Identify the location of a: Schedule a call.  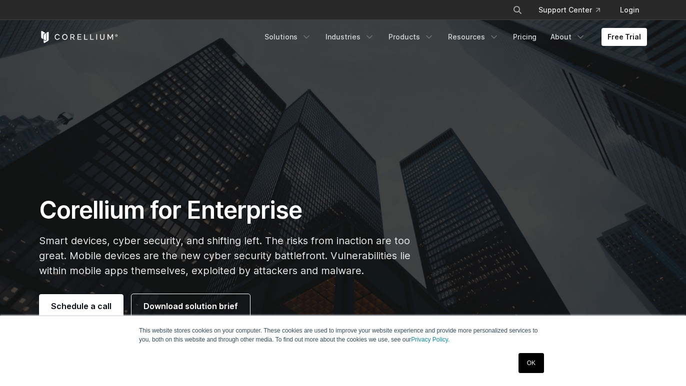
(81, 306).